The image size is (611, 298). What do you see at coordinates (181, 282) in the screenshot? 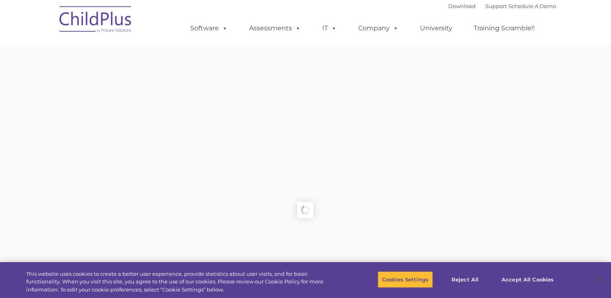
I see `div: This website uses cookies to create a better user experience, provide statistics about user visit...` at bounding box center [181, 282].